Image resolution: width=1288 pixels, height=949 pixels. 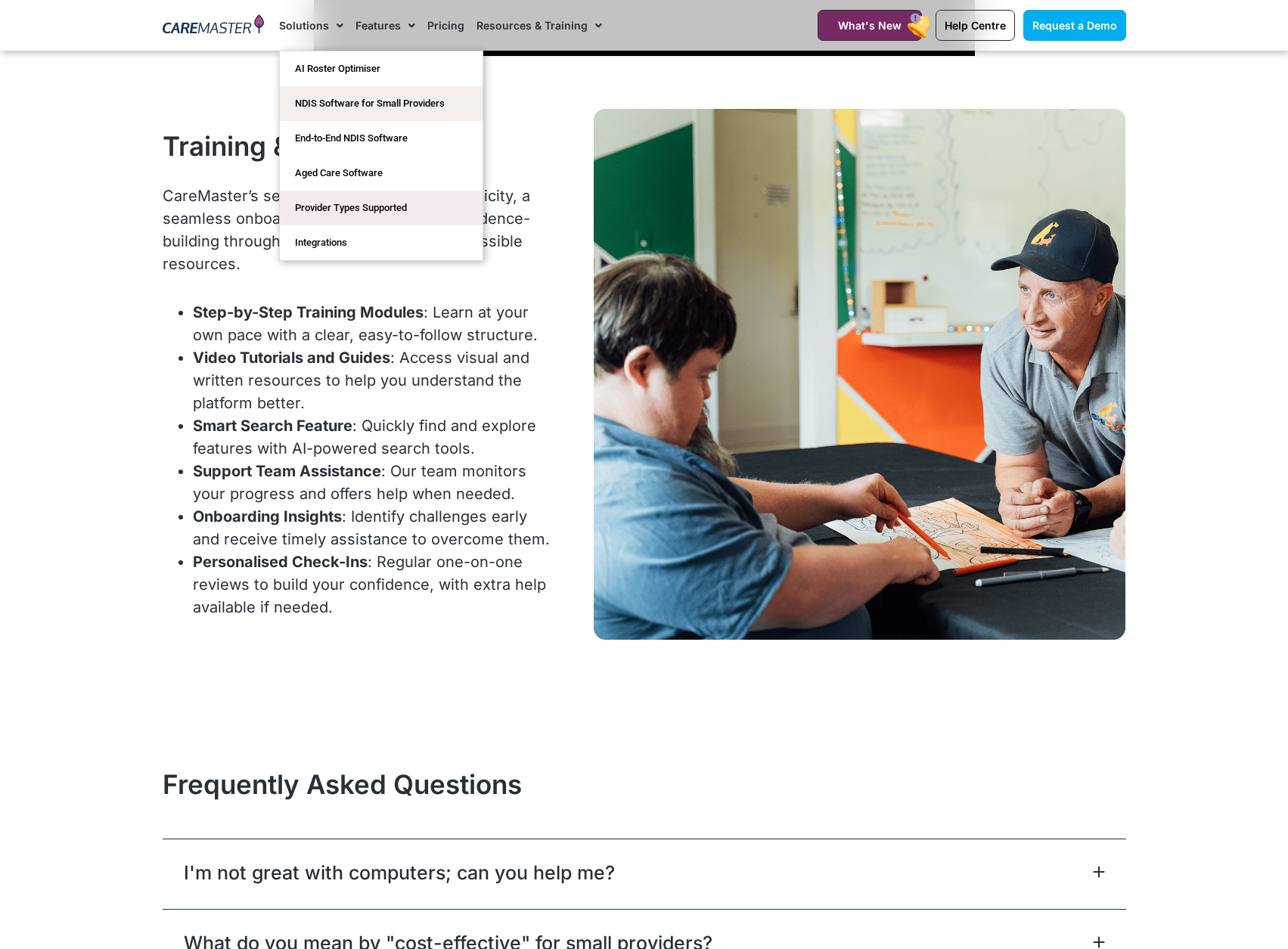 I want to click on a: AI Roster Optimiser, so click(x=382, y=69).